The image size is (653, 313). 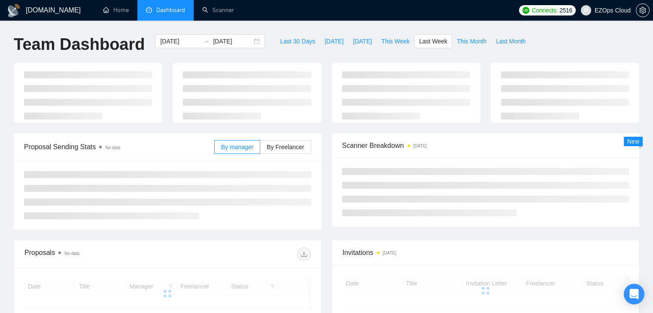 I want to click on span: Proposal Sending Stats, so click(x=119, y=146).